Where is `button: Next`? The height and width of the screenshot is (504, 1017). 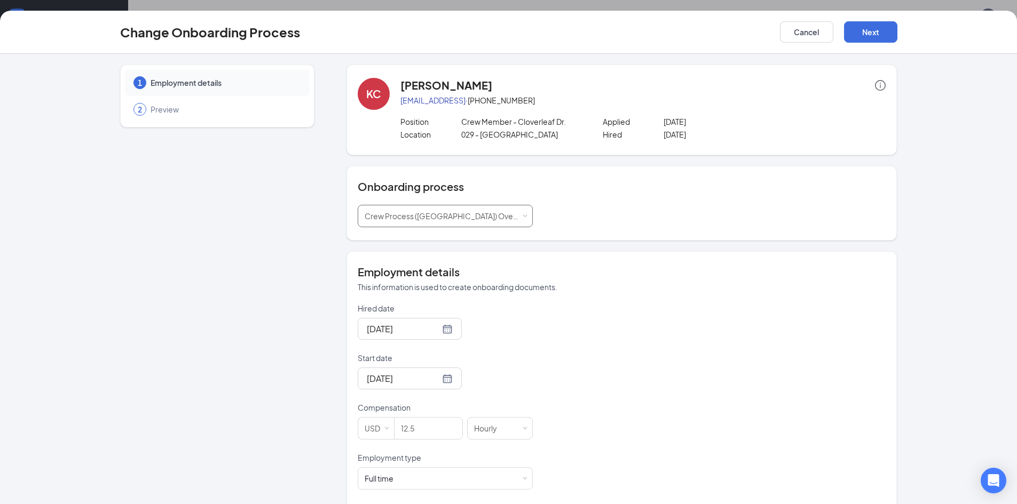
button: Next is located at coordinates (871, 32).